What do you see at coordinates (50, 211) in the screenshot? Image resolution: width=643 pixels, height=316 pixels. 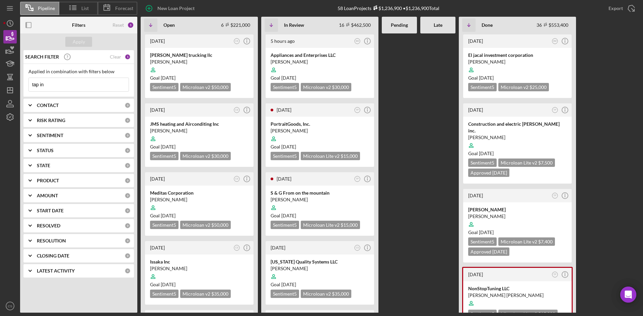 I see `b: START DATE` at bounding box center [50, 211].